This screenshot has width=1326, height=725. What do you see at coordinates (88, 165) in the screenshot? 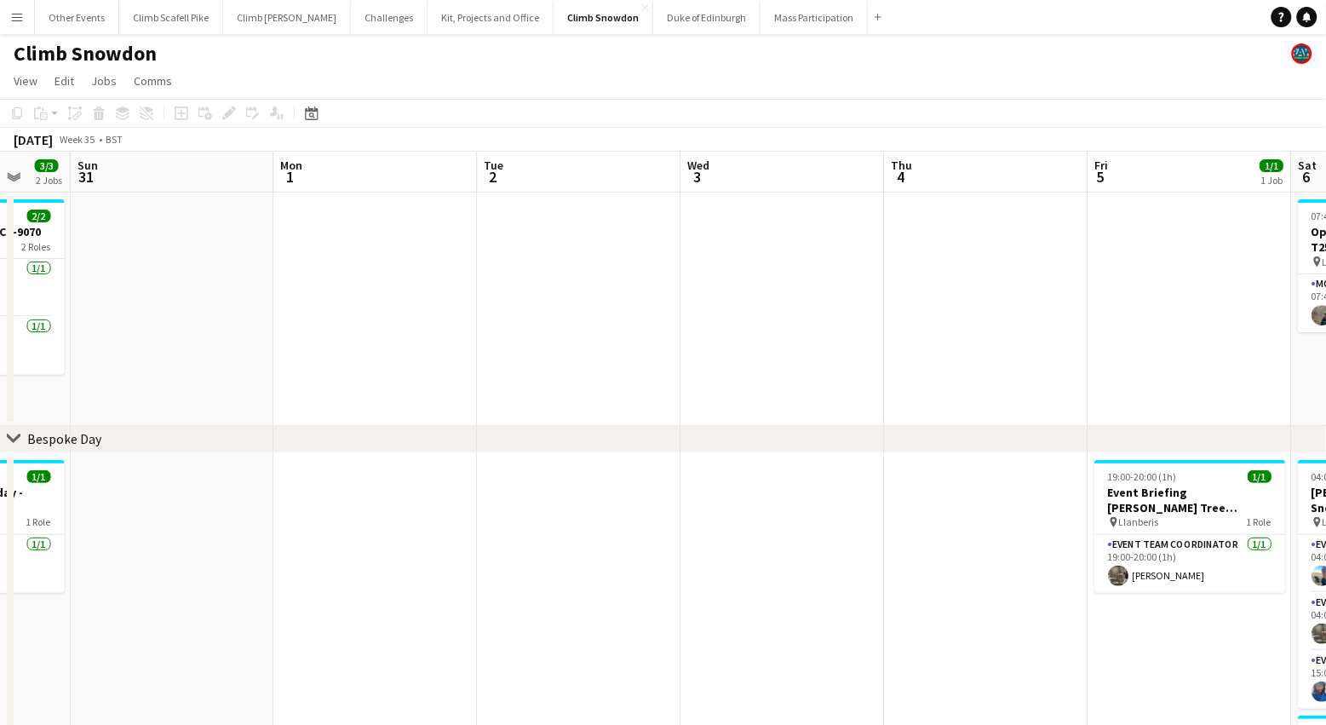
I see `span: Sun` at bounding box center [88, 165].